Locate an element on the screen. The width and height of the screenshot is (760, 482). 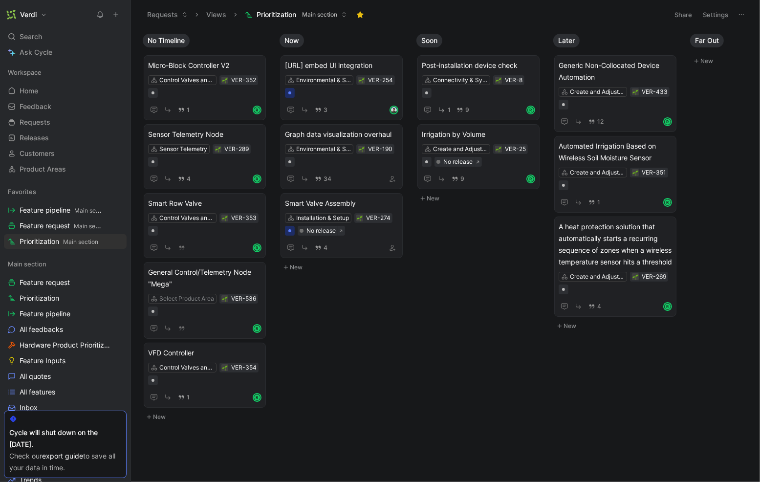
div: VER-274 is located at coordinates (378, 218).